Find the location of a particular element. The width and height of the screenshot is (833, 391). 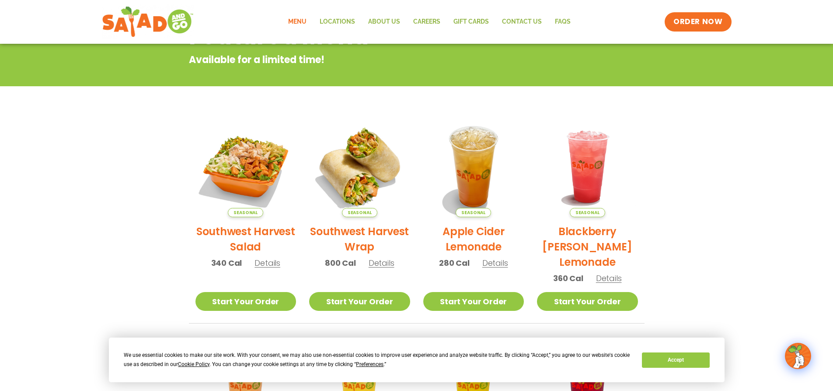

button: Accept is located at coordinates (676, 359).